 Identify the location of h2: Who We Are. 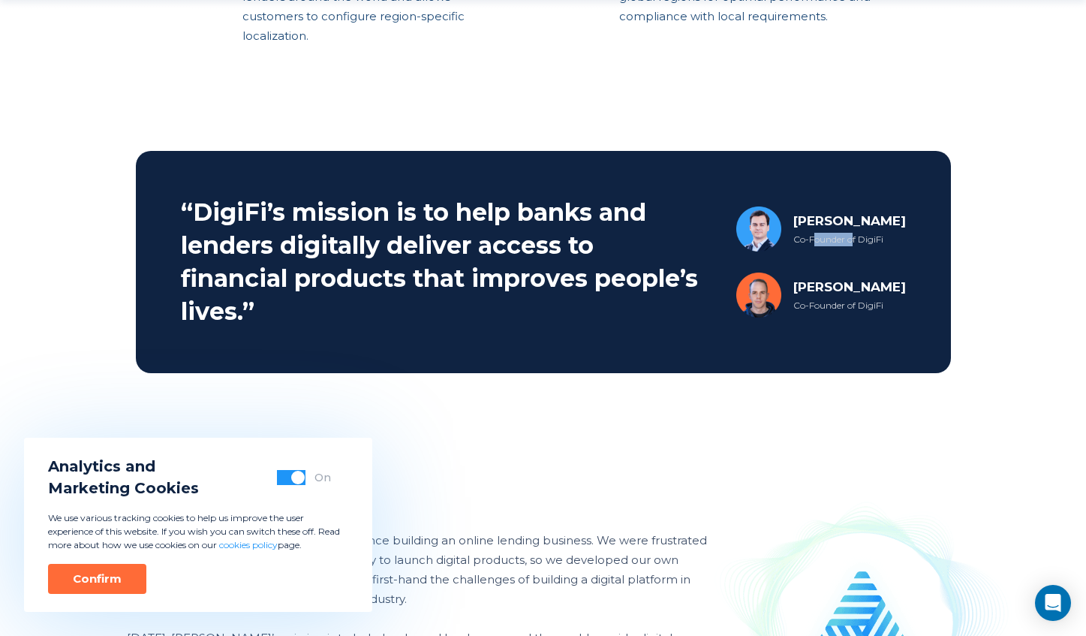
(417, 496).